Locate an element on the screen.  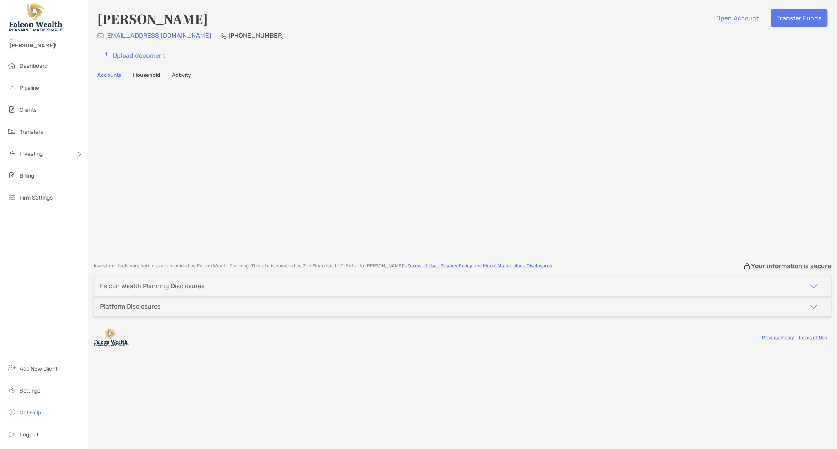
span: Firm Settings is located at coordinates (36, 198).